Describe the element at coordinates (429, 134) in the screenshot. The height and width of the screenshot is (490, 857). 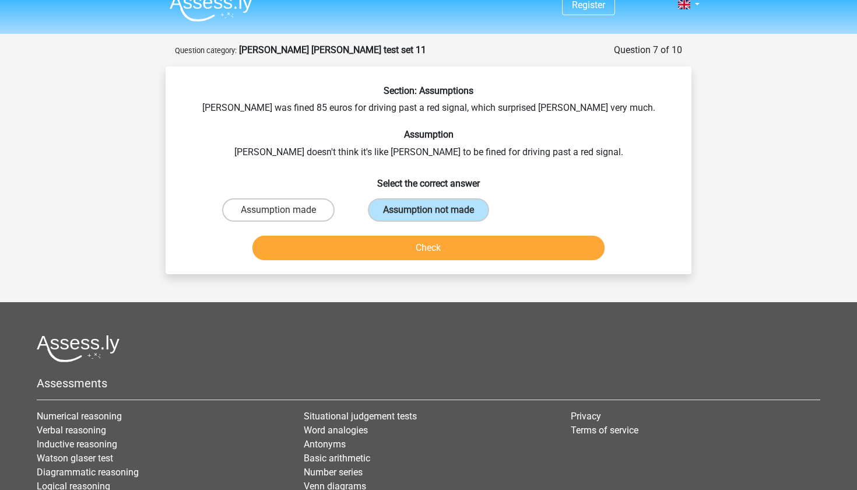
I see `h6: Assumption` at that location.